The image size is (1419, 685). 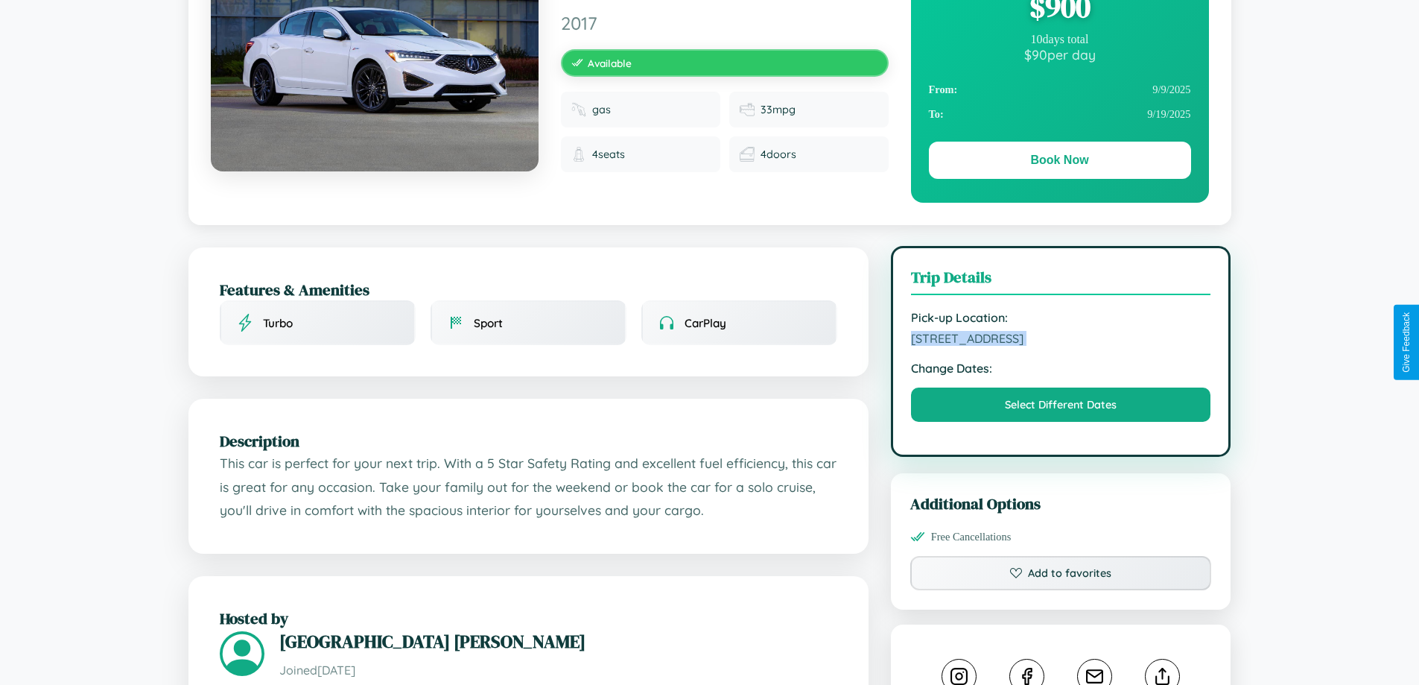 What do you see at coordinates (725, 23) in the screenshot?
I see `span: 2017` at bounding box center [725, 23].